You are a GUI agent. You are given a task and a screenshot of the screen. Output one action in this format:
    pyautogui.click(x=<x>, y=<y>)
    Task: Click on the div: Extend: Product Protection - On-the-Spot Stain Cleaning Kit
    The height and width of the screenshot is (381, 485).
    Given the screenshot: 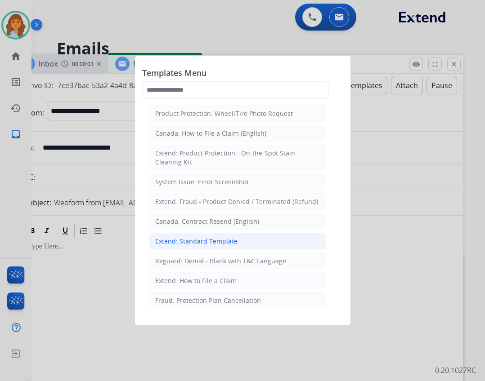 What is the action you would take?
    pyautogui.click(x=237, y=158)
    